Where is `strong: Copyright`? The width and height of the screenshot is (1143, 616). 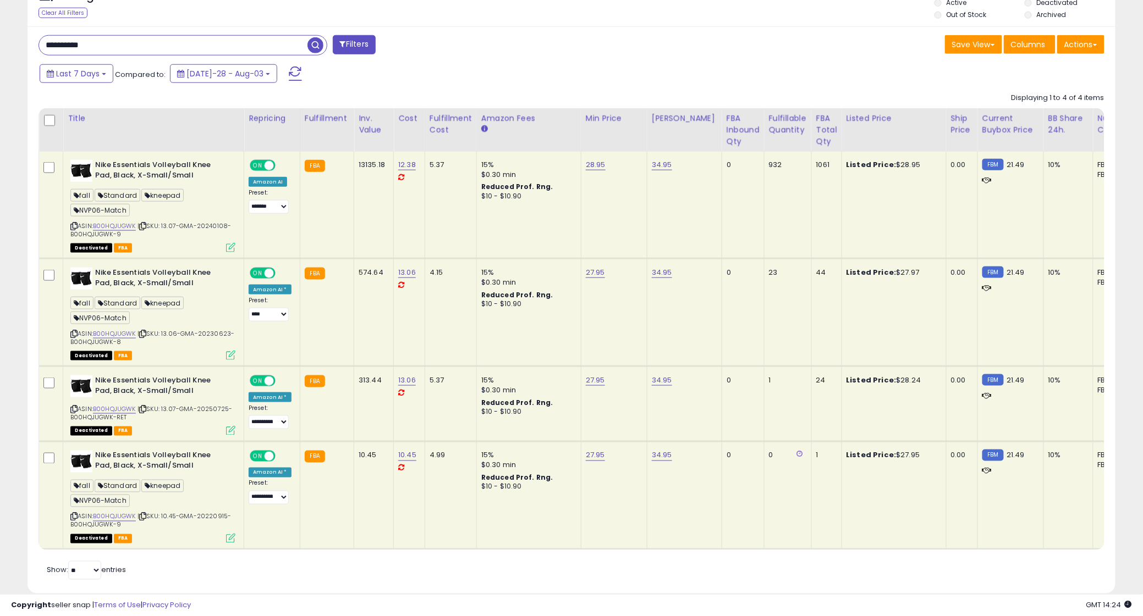 strong: Copyright is located at coordinates (31, 605).